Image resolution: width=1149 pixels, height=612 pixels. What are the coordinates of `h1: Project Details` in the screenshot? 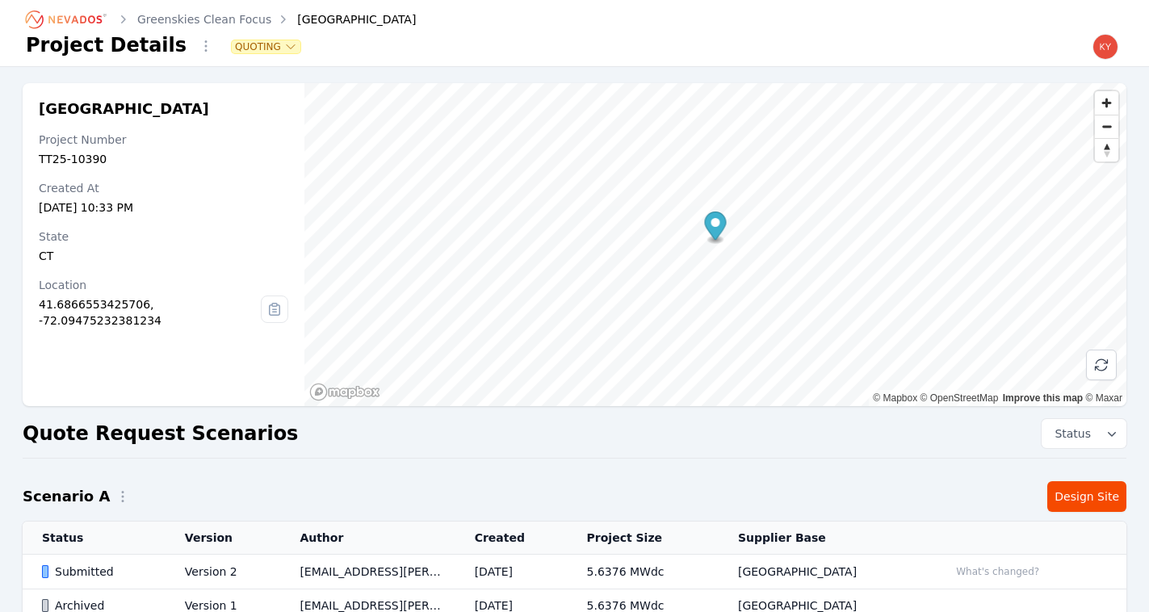 It's located at (106, 45).